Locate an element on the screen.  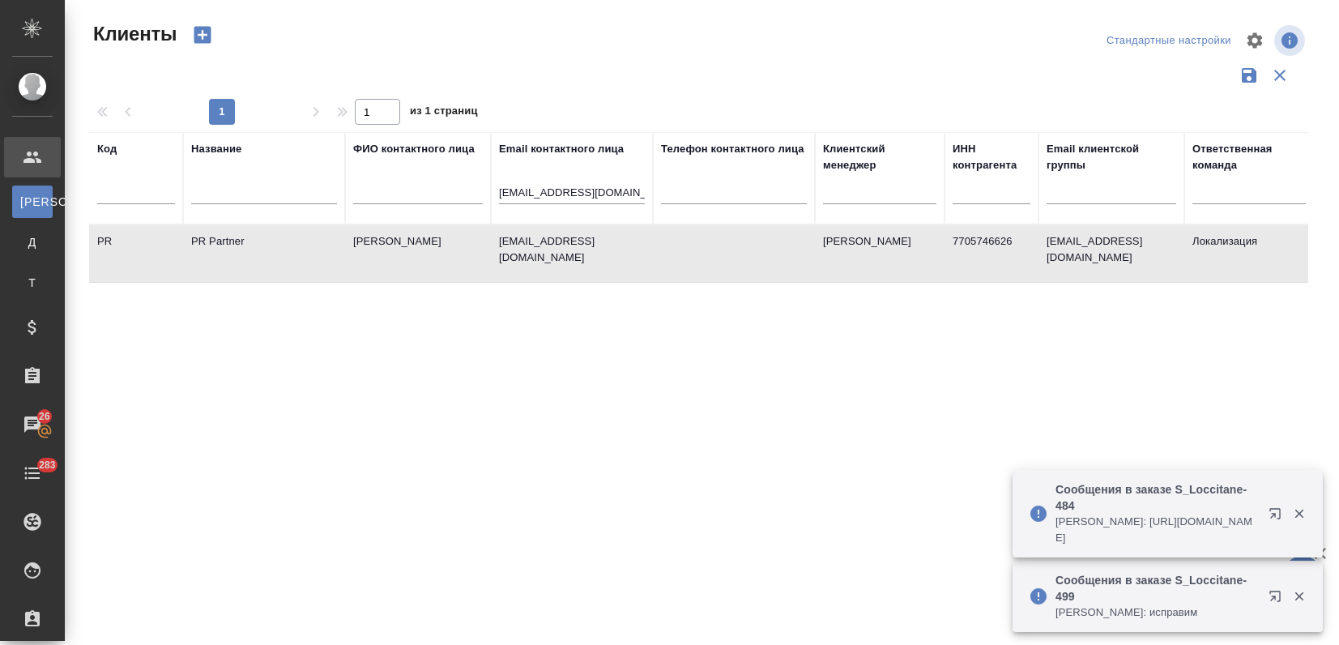
div: Клиентский менеджер is located at coordinates (879, 157).